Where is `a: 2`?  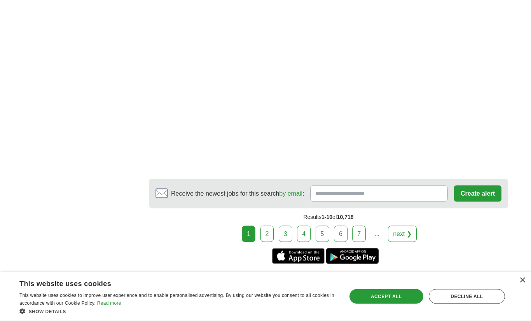 a: 2 is located at coordinates (267, 234).